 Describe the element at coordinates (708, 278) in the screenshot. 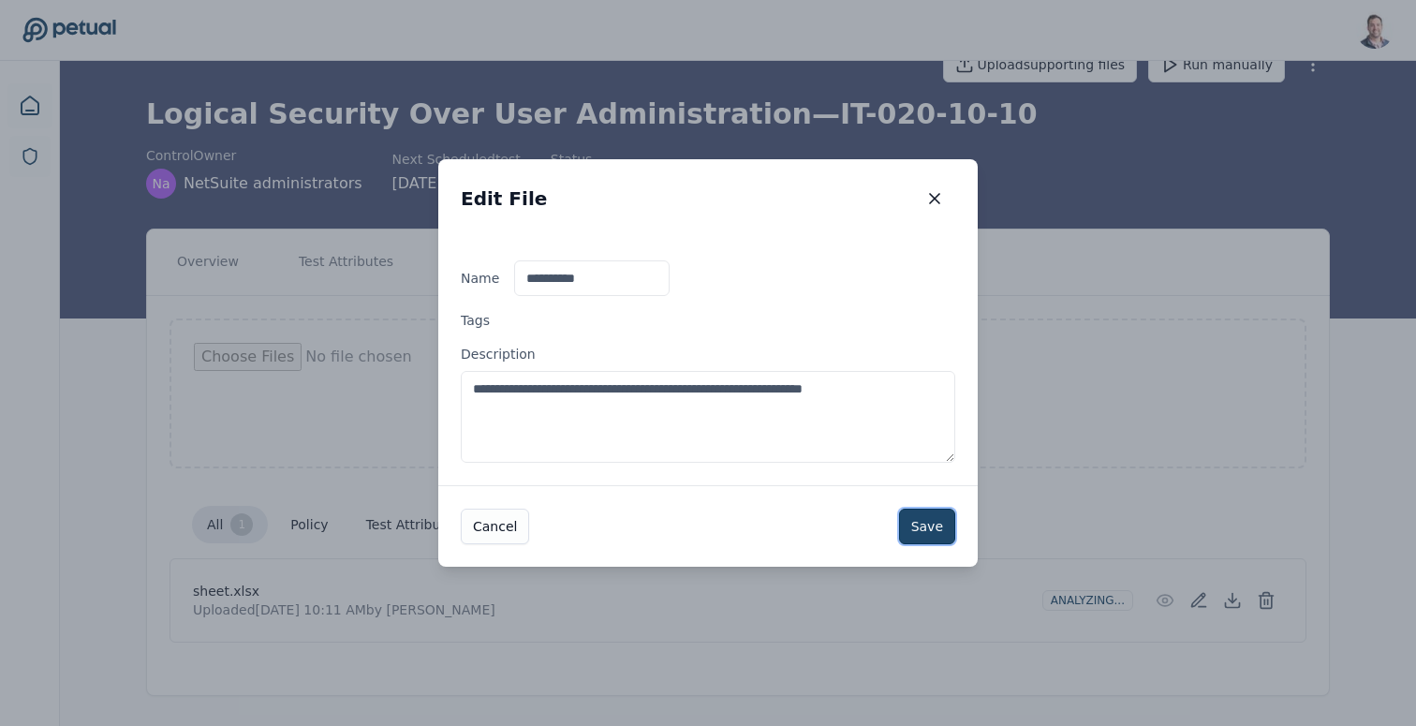

I see `label: Name` at that location.